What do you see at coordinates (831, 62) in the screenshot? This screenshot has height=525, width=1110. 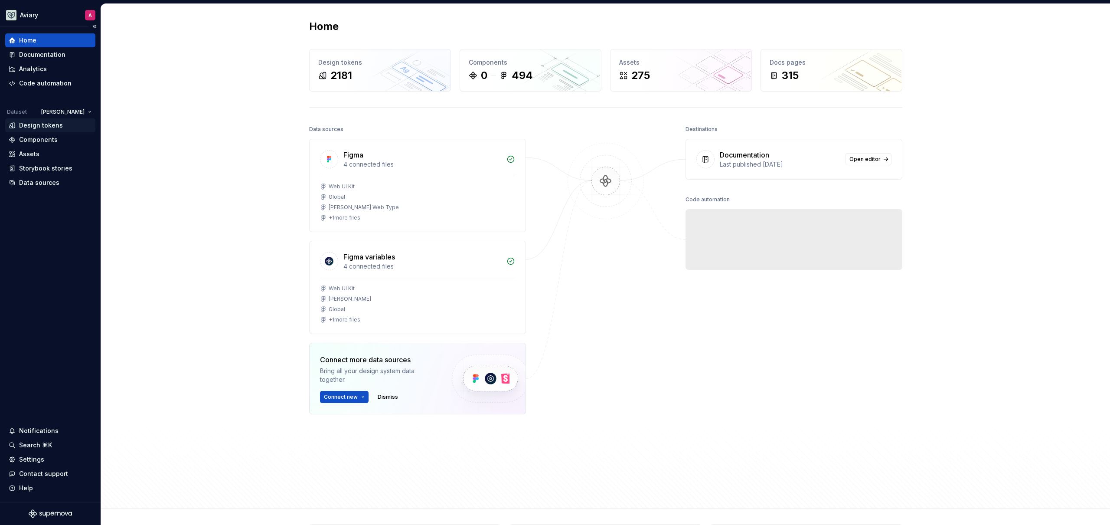 I see `div: Docs pages` at bounding box center [831, 62].